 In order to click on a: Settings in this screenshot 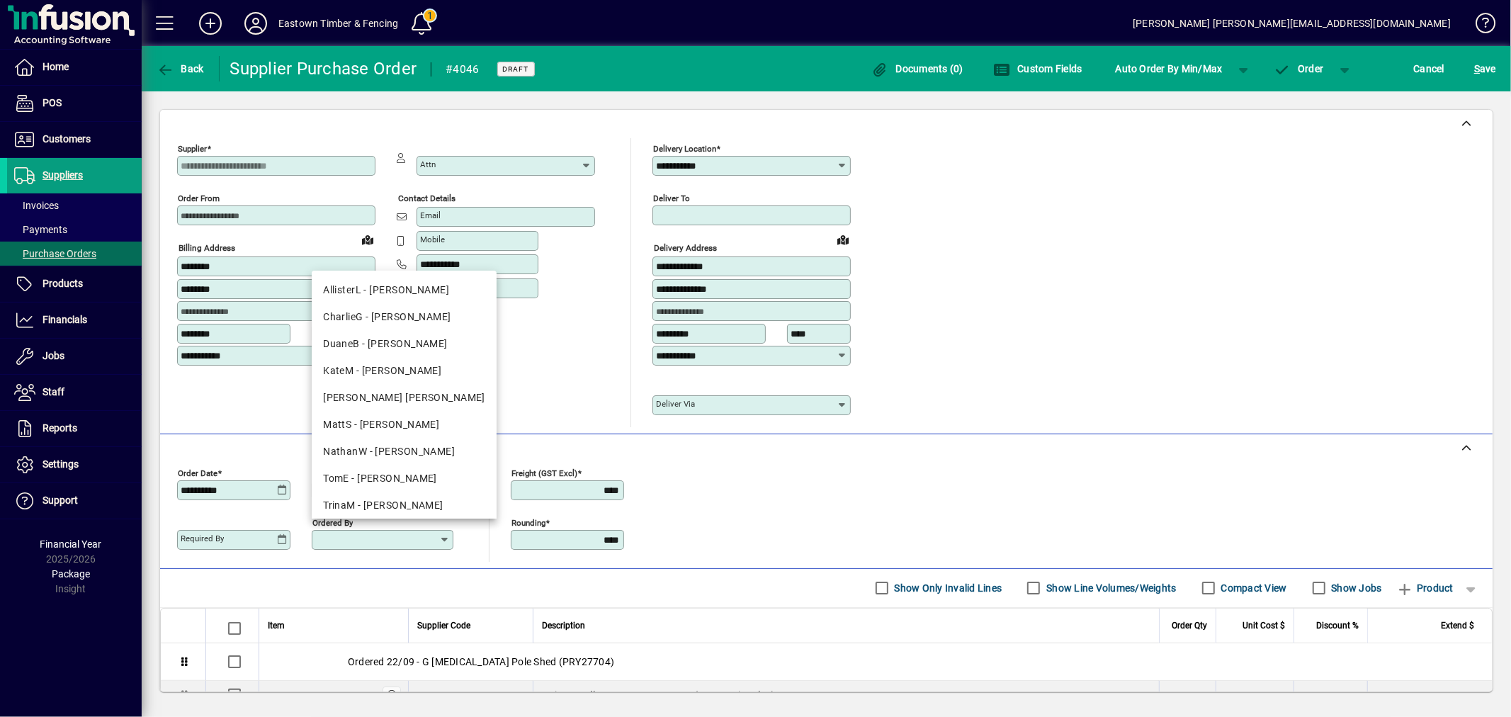, I will do `click(74, 465)`.